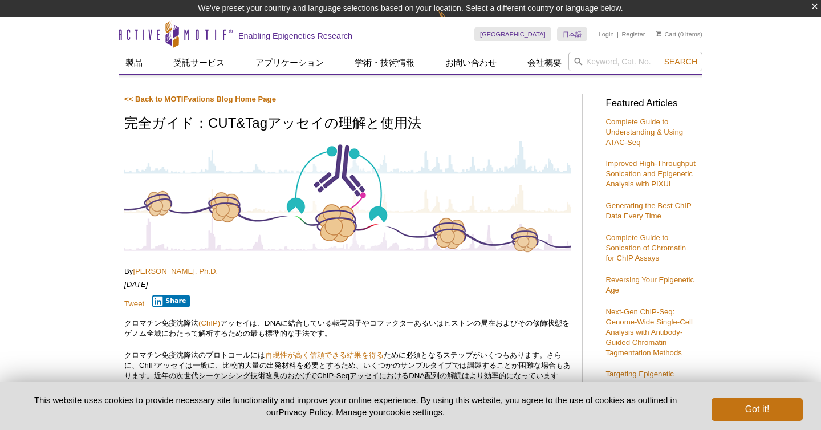  Describe the element at coordinates (134, 303) in the screenshot. I see `a: Tweet` at that location.